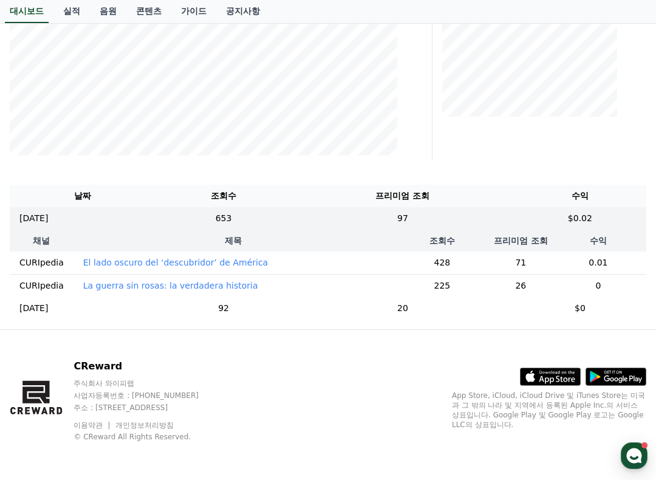 The height and width of the screenshot is (480, 656). What do you see at coordinates (176, 262) in the screenshot?
I see `button: El lado oscuro del ‘descubridor’ de América` at bounding box center [176, 262].